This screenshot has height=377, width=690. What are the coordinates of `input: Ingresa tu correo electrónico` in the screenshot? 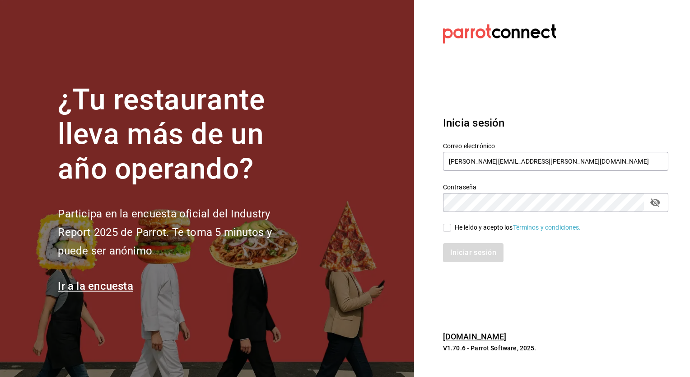 It's located at (556, 161).